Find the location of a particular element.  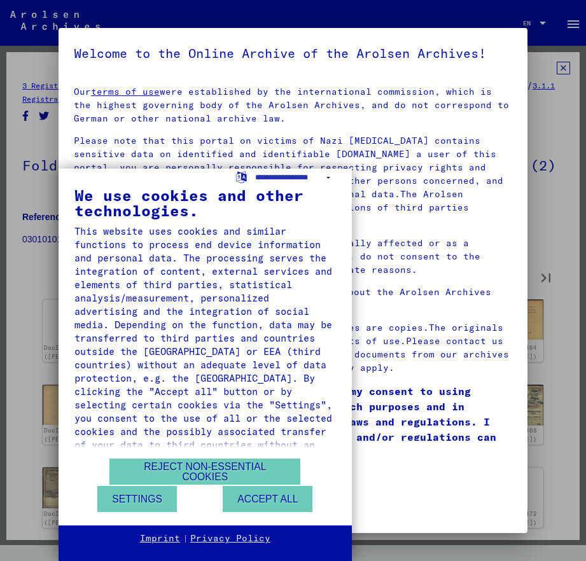

a: Privacy Policy is located at coordinates (230, 539).